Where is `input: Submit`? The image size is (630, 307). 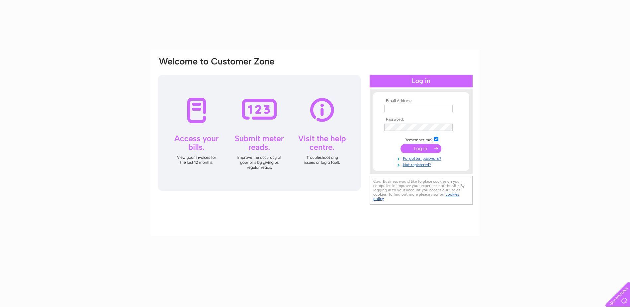 input: Submit is located at coordinates (421, 148).